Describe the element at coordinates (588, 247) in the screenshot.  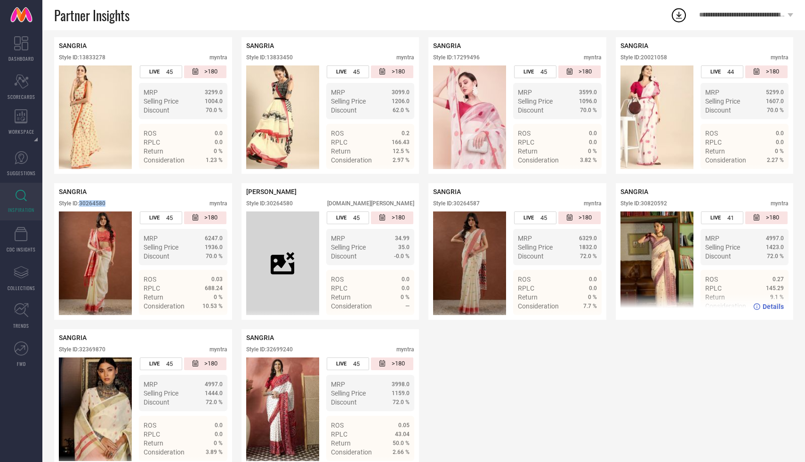
I see `span: 1832.0` at that location.